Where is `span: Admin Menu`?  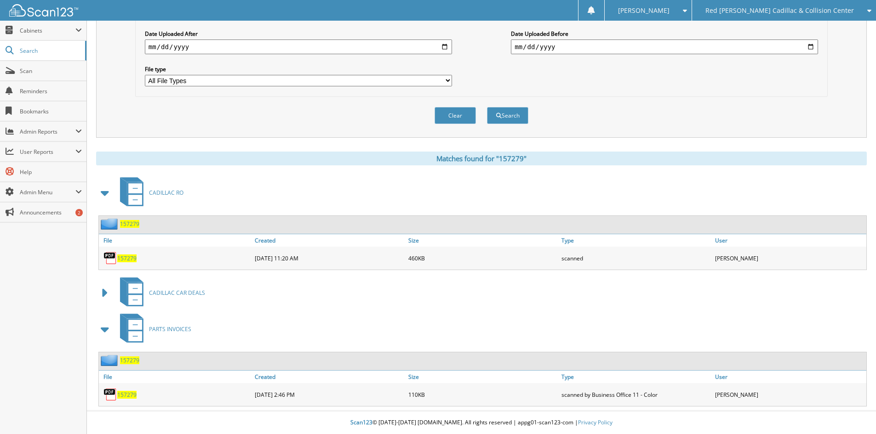
span: Admin Menu is located at coordinates (47, 192).